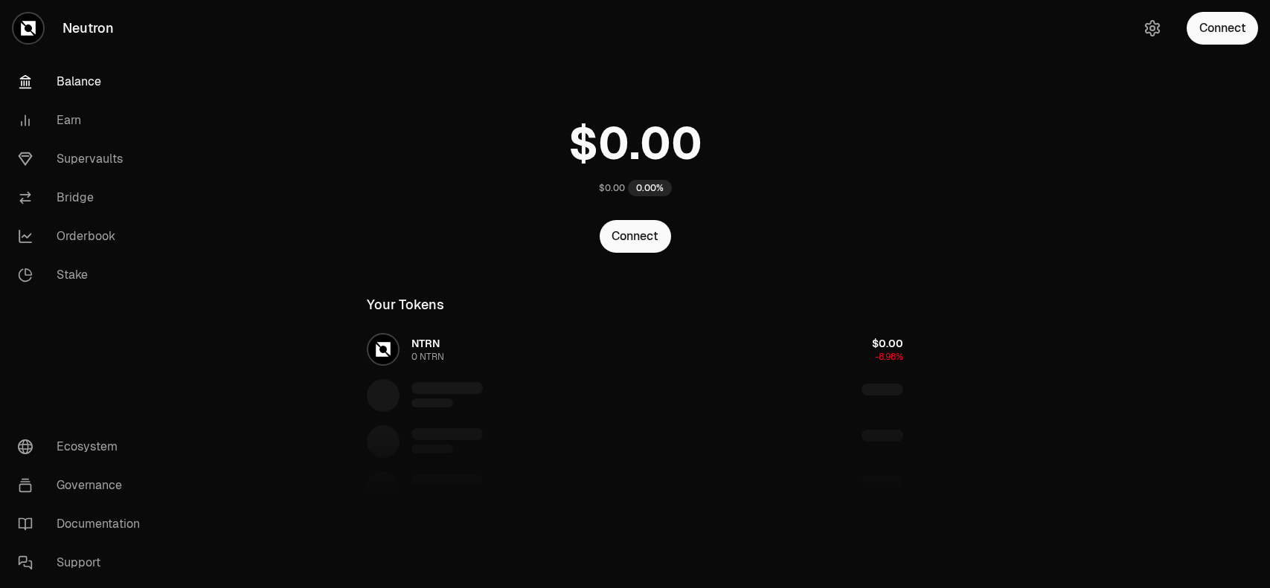  Describe the element at coordinates (83, 486) in the screenshot. I see `a: Governance` at that location.